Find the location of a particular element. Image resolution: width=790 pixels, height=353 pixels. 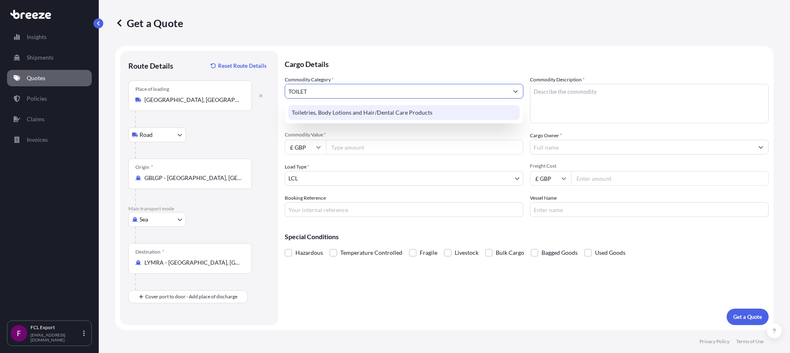

span: Livestock is located at coordinates (466, 253).